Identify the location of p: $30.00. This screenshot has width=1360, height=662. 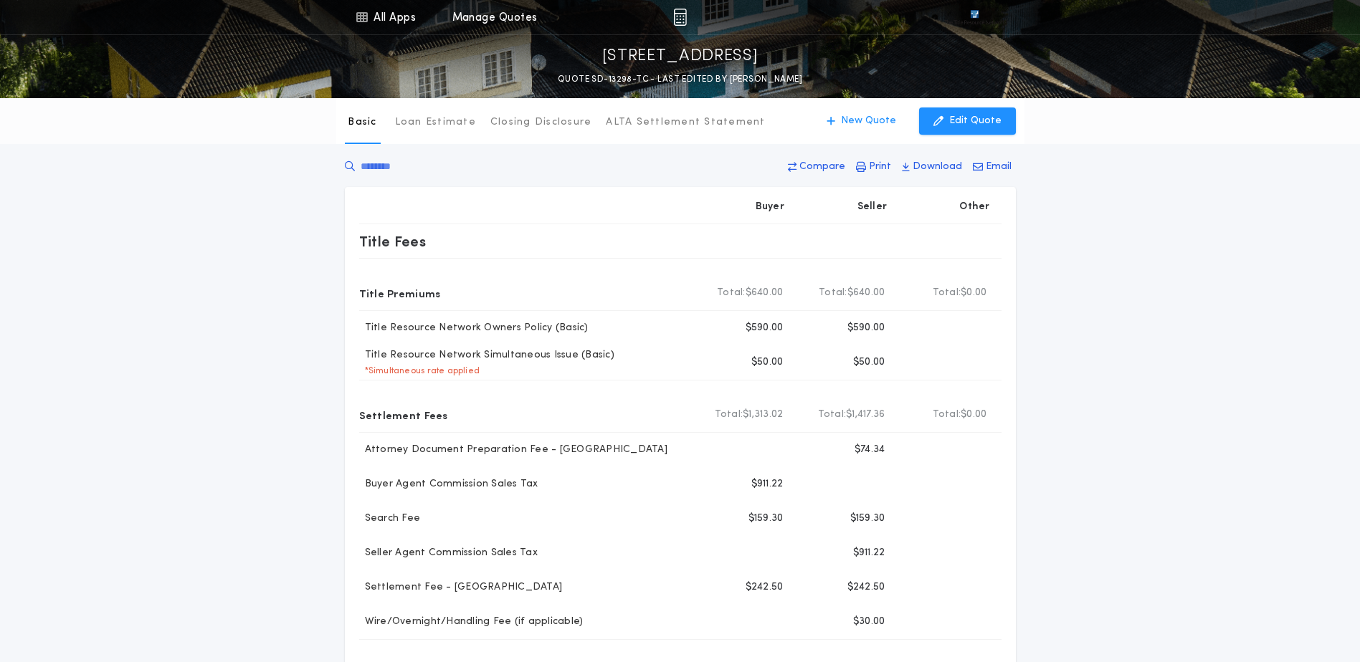
(869, 622).